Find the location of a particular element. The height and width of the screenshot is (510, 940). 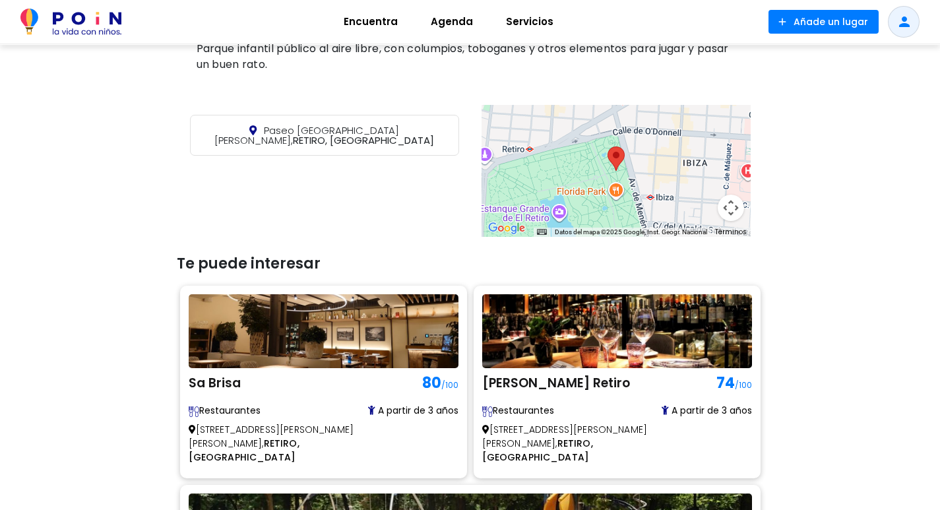

h2: Sa Brisa is located at coordinates (302, 384).